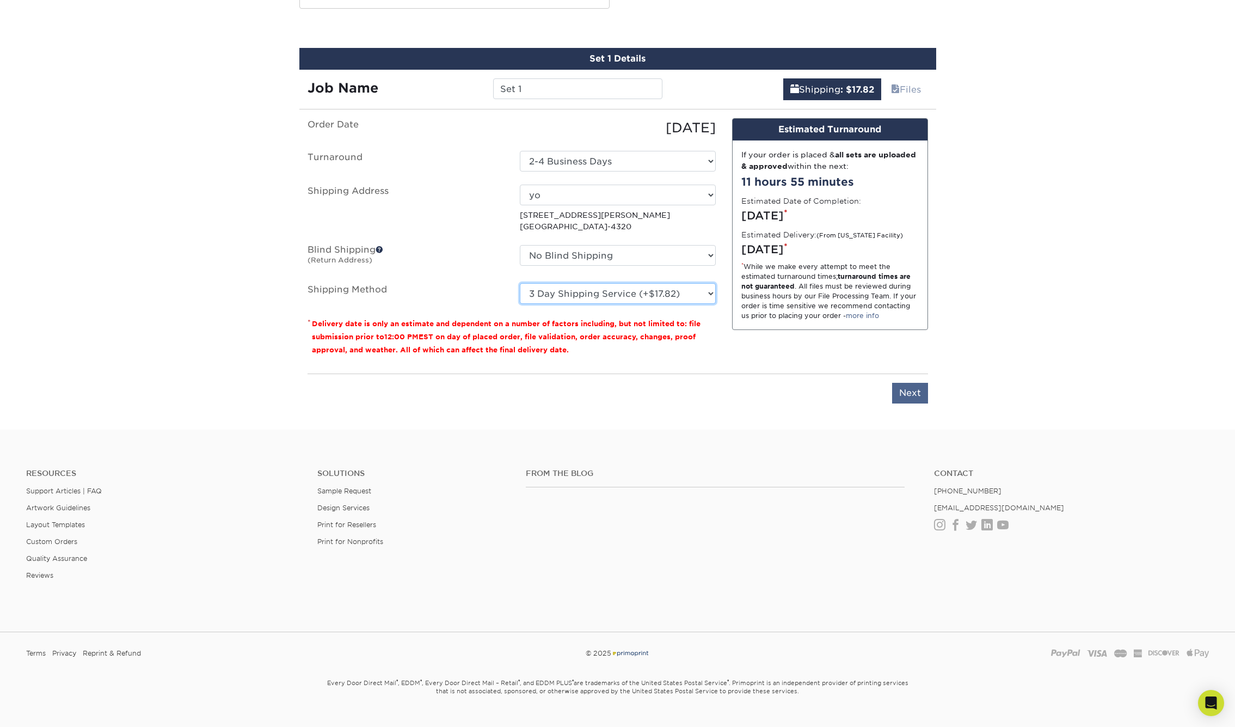  I want to click on div: 11 hours 55 minutes, so click(830, 182).